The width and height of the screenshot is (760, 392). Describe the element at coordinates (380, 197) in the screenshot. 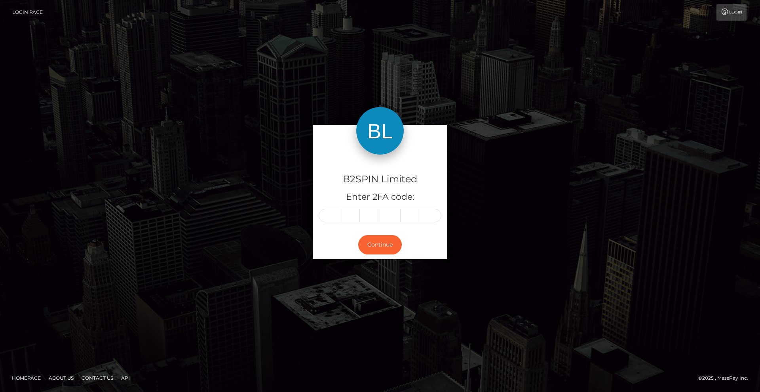

I see `h5: Enter 2FA code:` at that location.